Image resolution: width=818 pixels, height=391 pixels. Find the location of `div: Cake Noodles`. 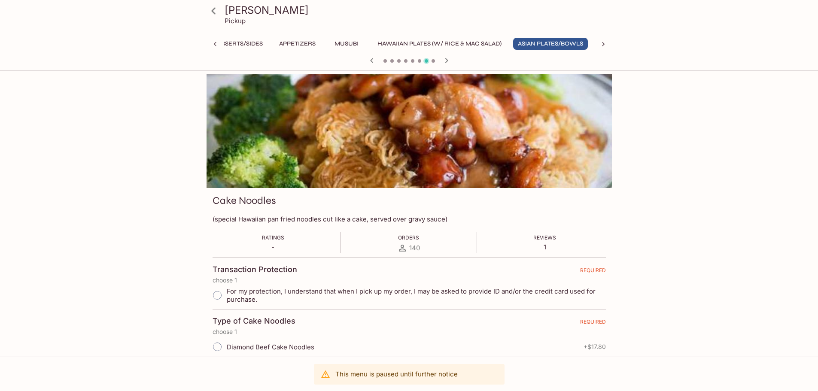

div: Cake Noodles is located at coordinates (409, 131).